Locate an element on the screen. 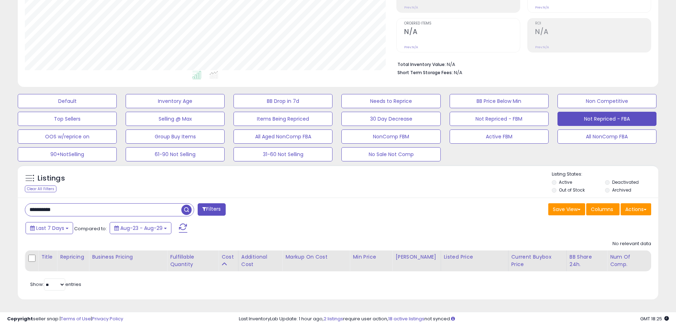 The width and height of the screenshot is (676, 326). div: seller snap | | is located at coordinates (65, 319).